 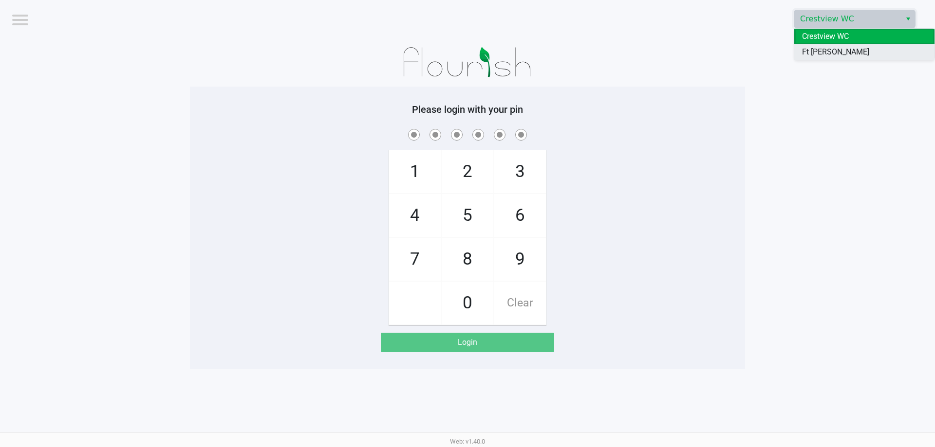 I want to click on button: Select, so click(x=907, y=19).